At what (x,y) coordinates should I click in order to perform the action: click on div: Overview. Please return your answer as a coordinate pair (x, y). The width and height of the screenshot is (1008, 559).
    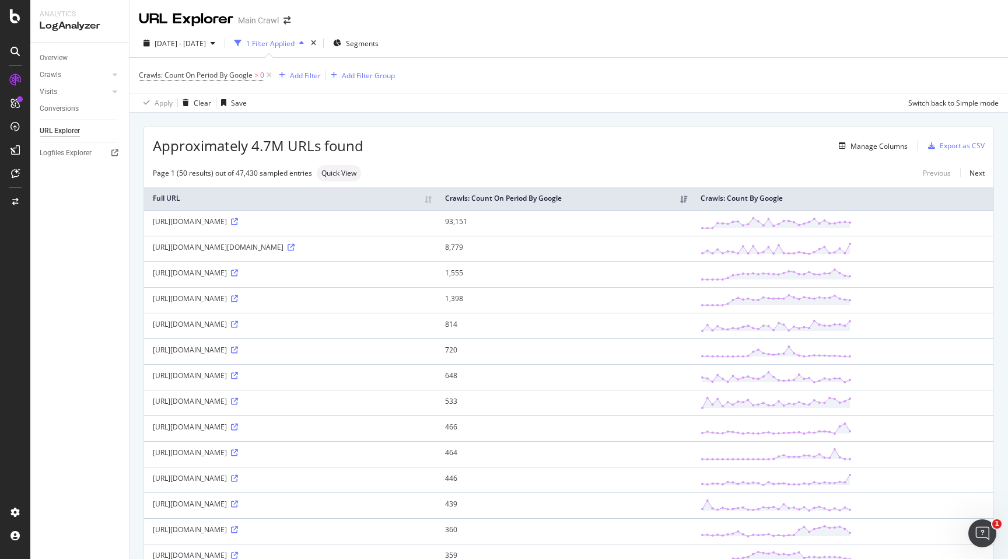
    Looking at the image, I should click on (54, 58).